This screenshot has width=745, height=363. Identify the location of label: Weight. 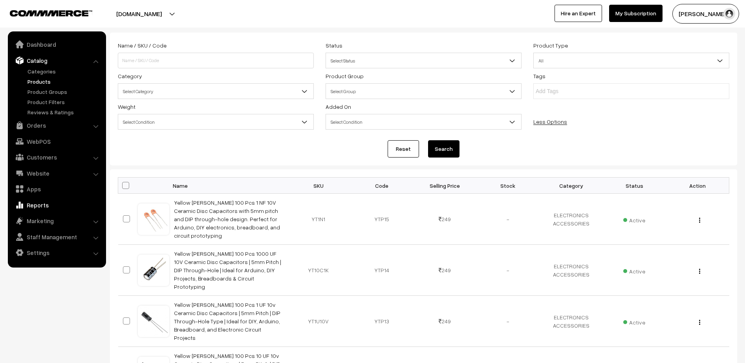
(126, 106).